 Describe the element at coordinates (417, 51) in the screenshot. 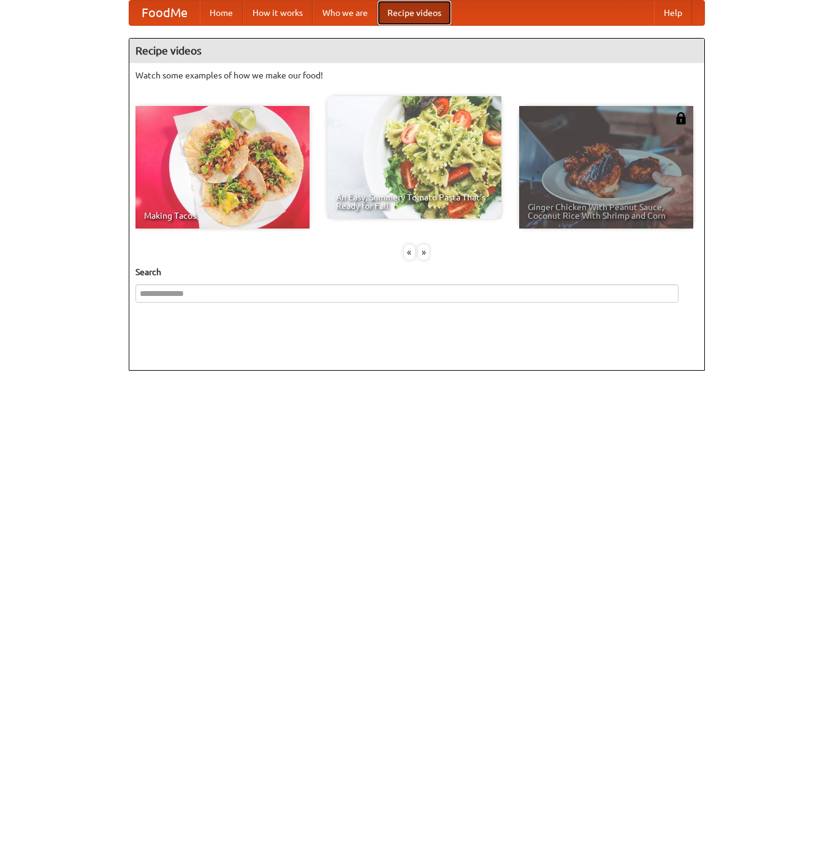

I see `h4: Recipe videos` at that location.